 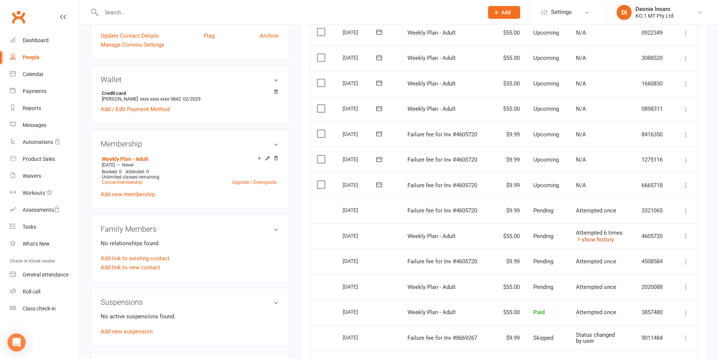 What do you see at coordinates (31, 57) in the screenshot?
I see `div: People` at bounding box center [31, 57].